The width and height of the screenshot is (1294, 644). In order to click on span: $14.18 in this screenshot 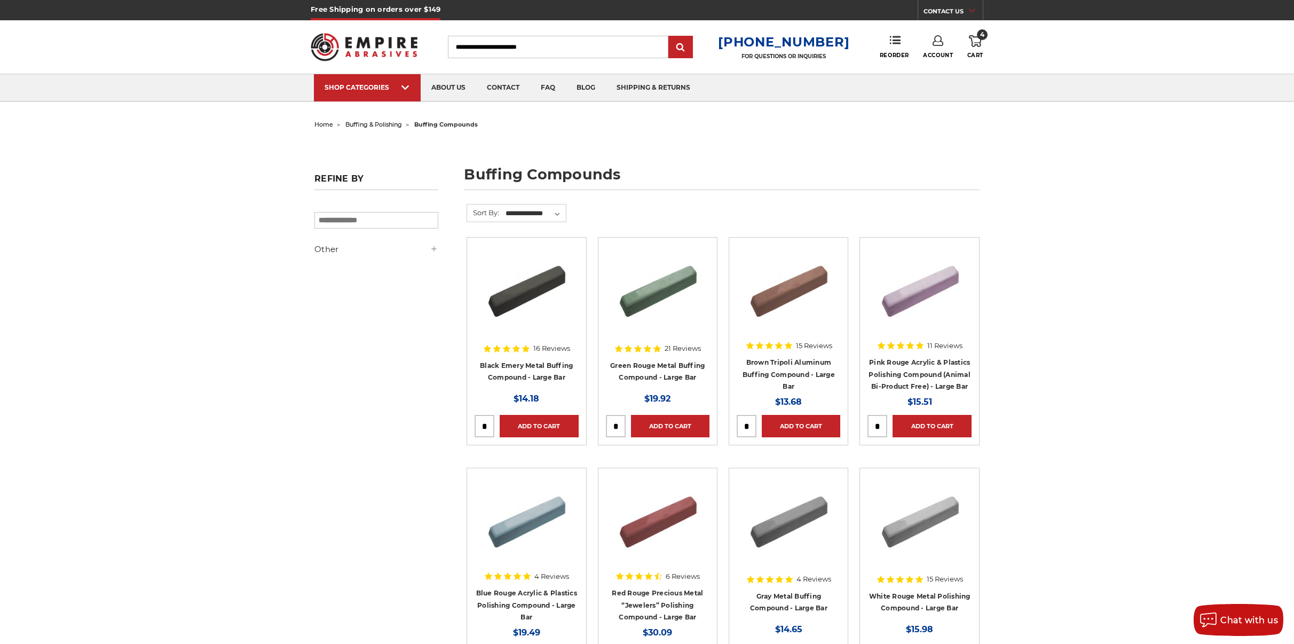, I will do `click(526, 398)`.